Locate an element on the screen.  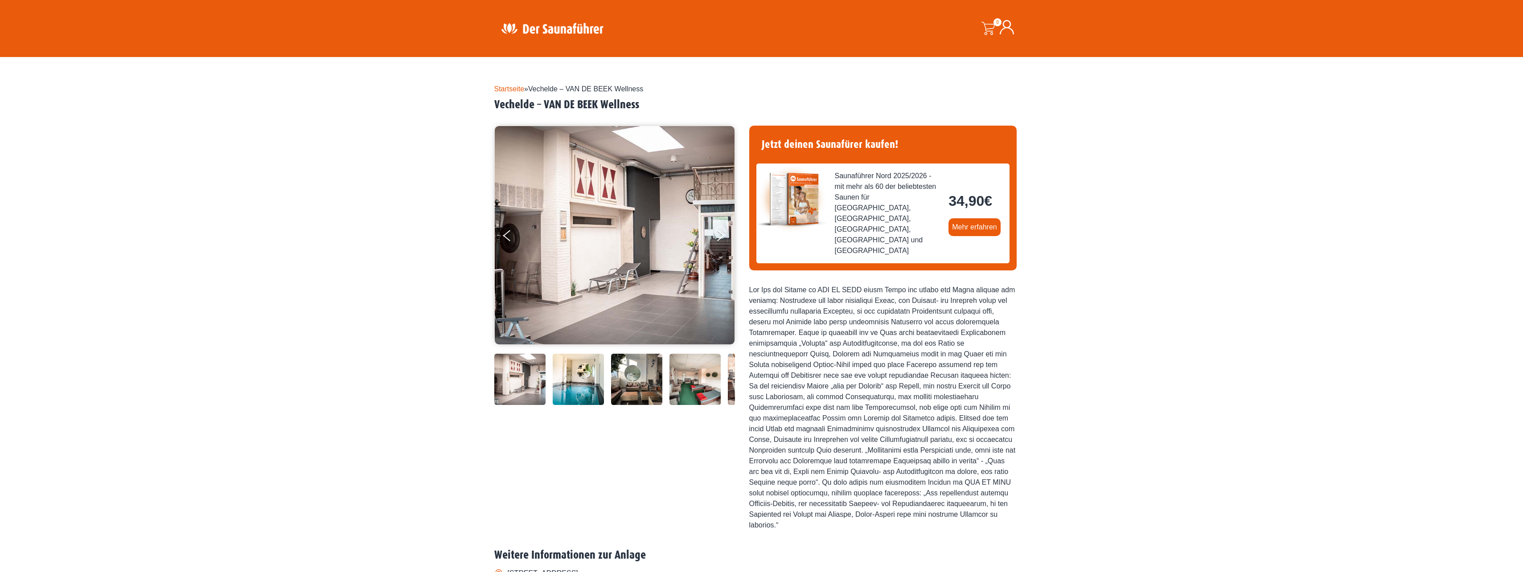
a: Startseite is located at coordinates (510, 89).